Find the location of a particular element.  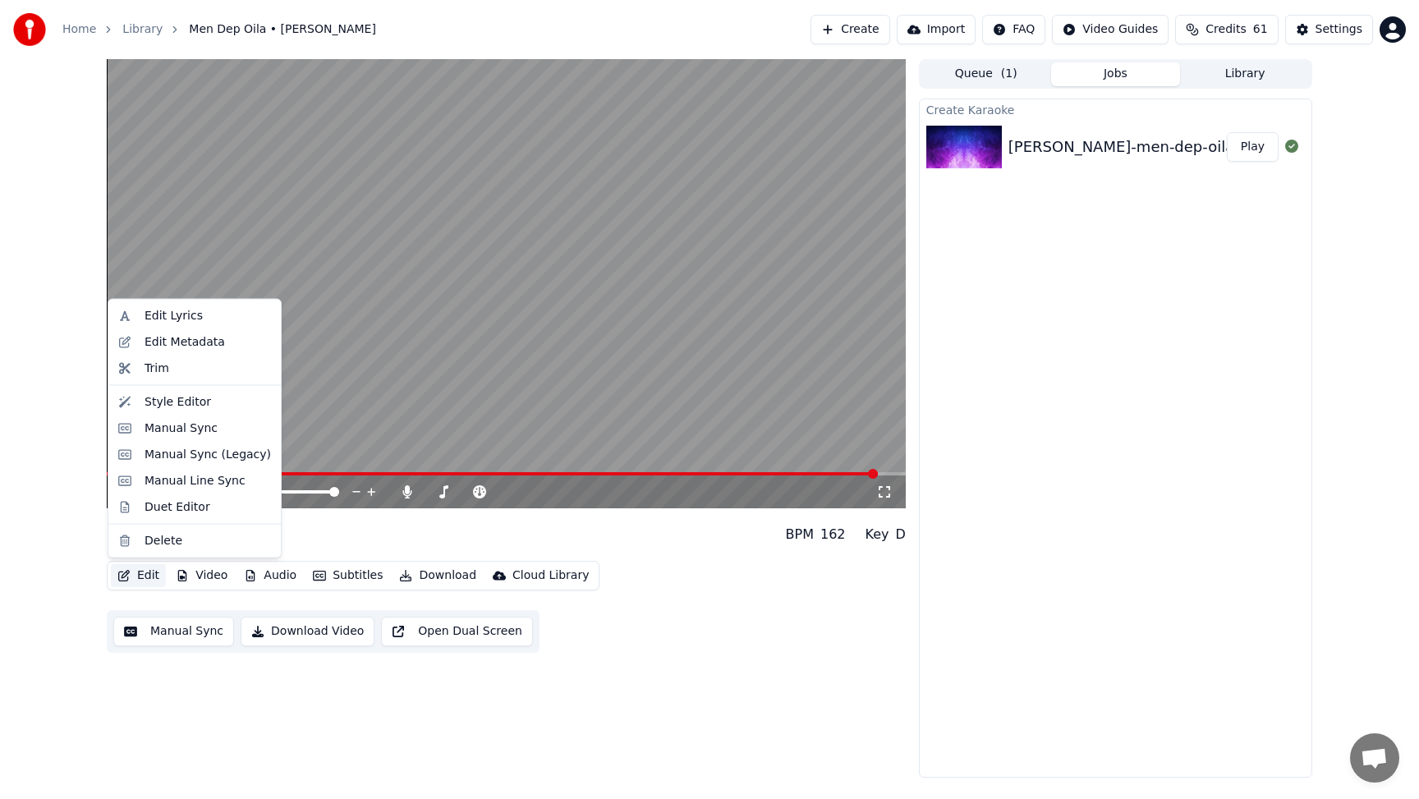

button: Audio is located at coordinates (270, 575).